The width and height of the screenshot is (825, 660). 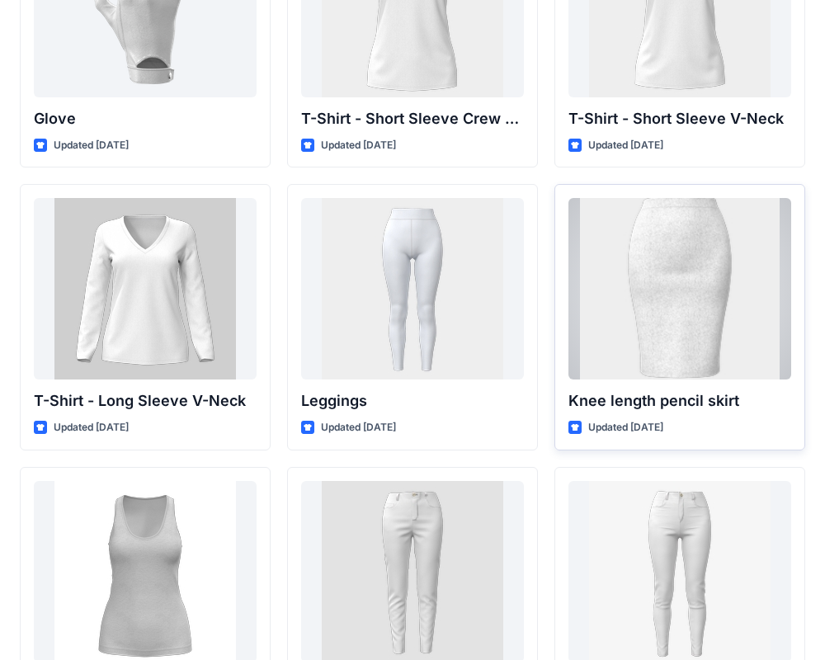 I want to click on p: Knee length pencil skirt, so click(x=680, y=401).